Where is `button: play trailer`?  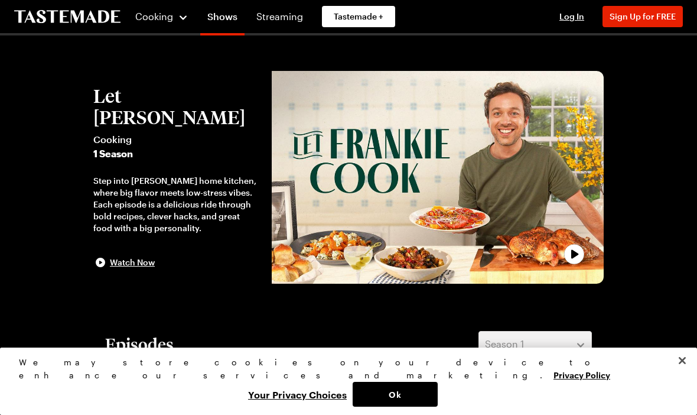 button: play trailer is located at coordinates (438, 177).